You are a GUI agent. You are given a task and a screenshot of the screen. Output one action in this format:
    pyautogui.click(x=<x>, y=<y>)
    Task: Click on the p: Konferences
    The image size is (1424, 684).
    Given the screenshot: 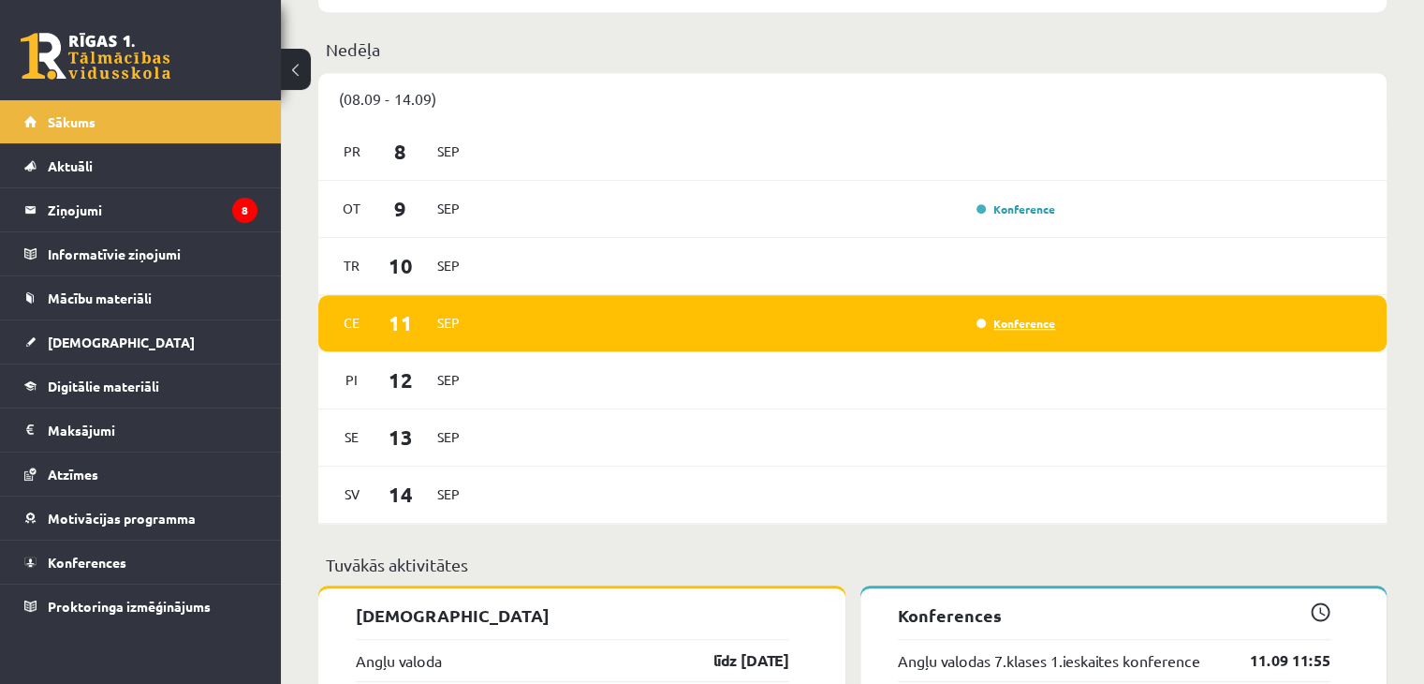 What is the action you would take?
    pyautogui.click(x=1114, y=614)
    